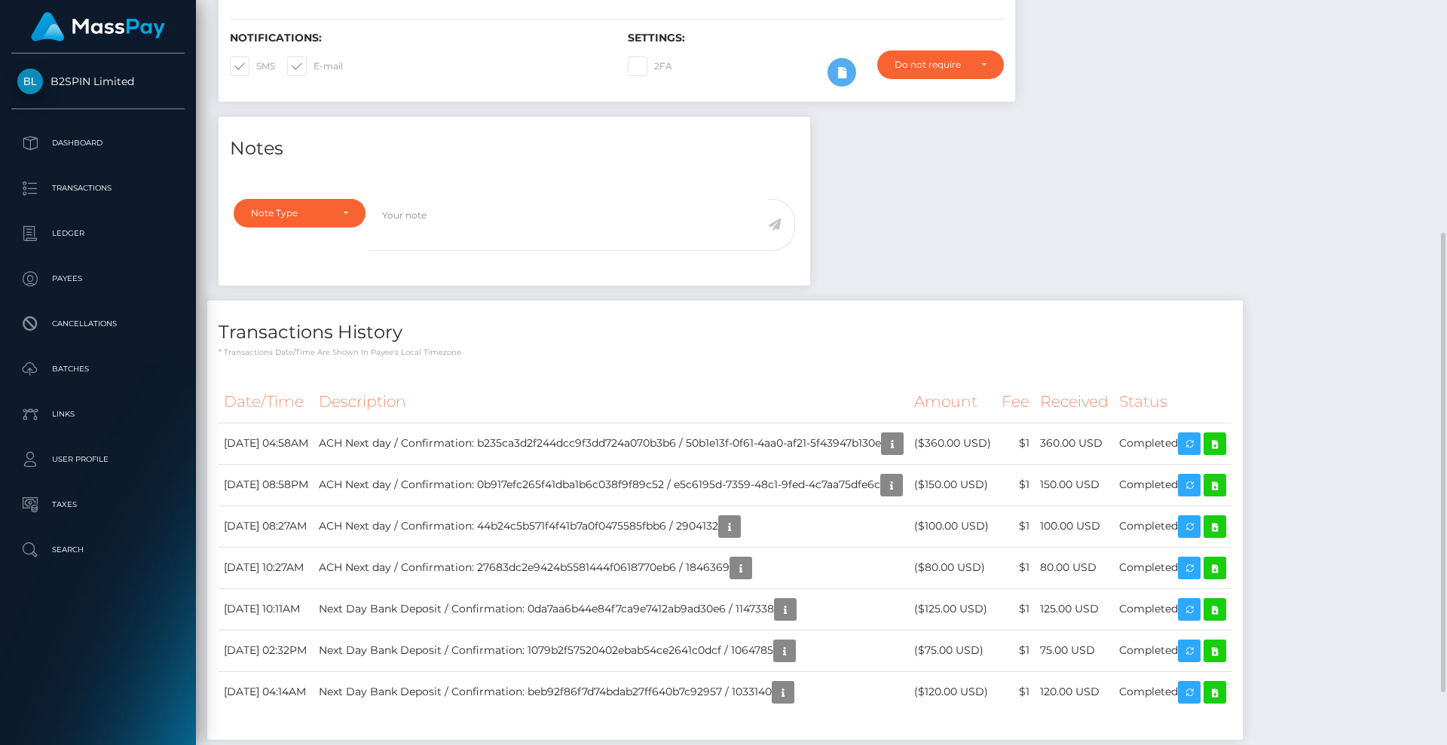  What do you see at coordinates (1172, 402) in the screenshot?
I see `th: Status` at bounding box center [1172, 402].